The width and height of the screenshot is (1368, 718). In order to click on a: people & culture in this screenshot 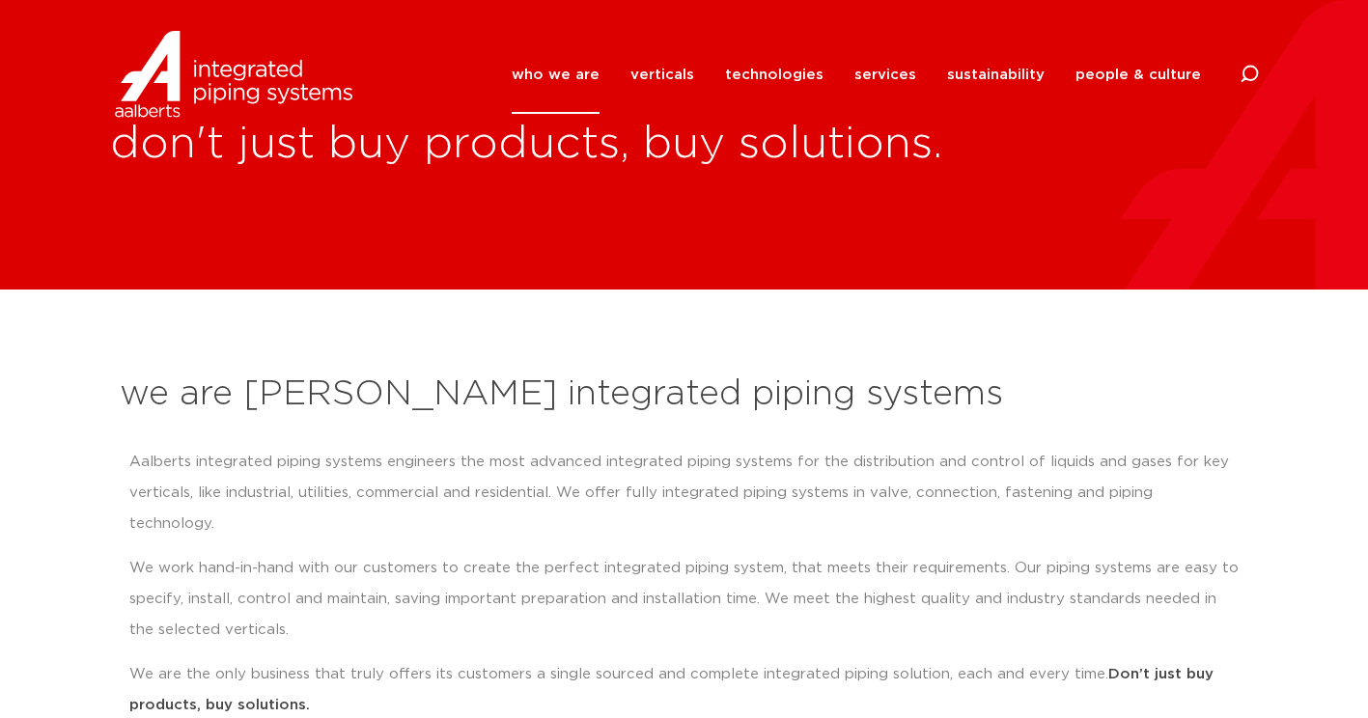, I will do `click(1138, 74)`.